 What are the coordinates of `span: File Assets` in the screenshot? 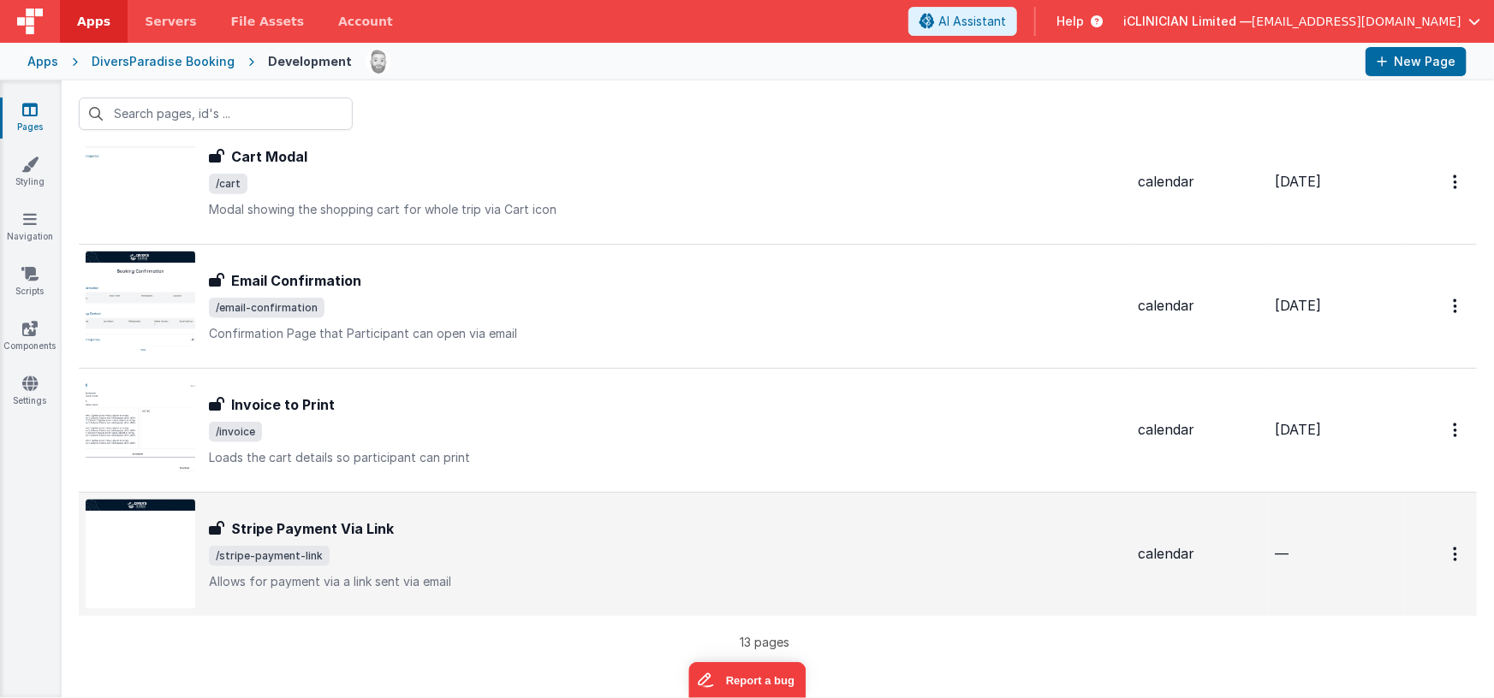 It's located at (268, 21).